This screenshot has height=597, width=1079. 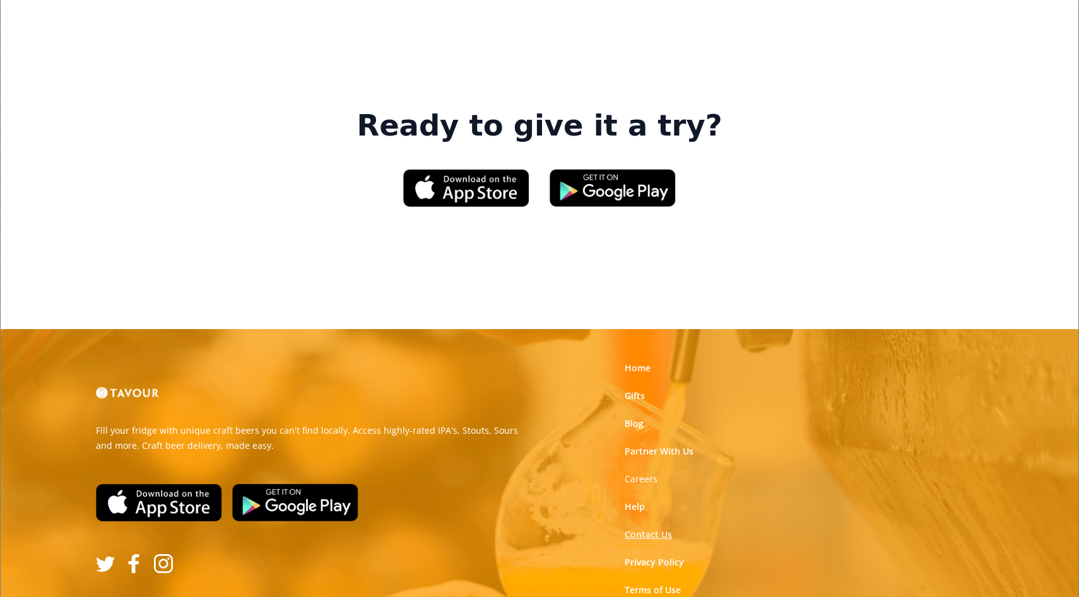 I want to click on a: Careers, so click(x=641, y=479).